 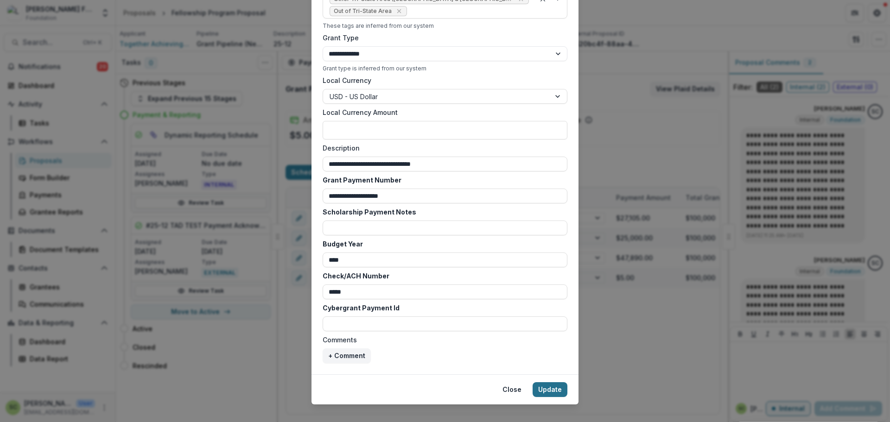 What do you see at coordinates (347, 356) in the screenshot?
I see `button: + Comment` at bounding box center [347, 356].